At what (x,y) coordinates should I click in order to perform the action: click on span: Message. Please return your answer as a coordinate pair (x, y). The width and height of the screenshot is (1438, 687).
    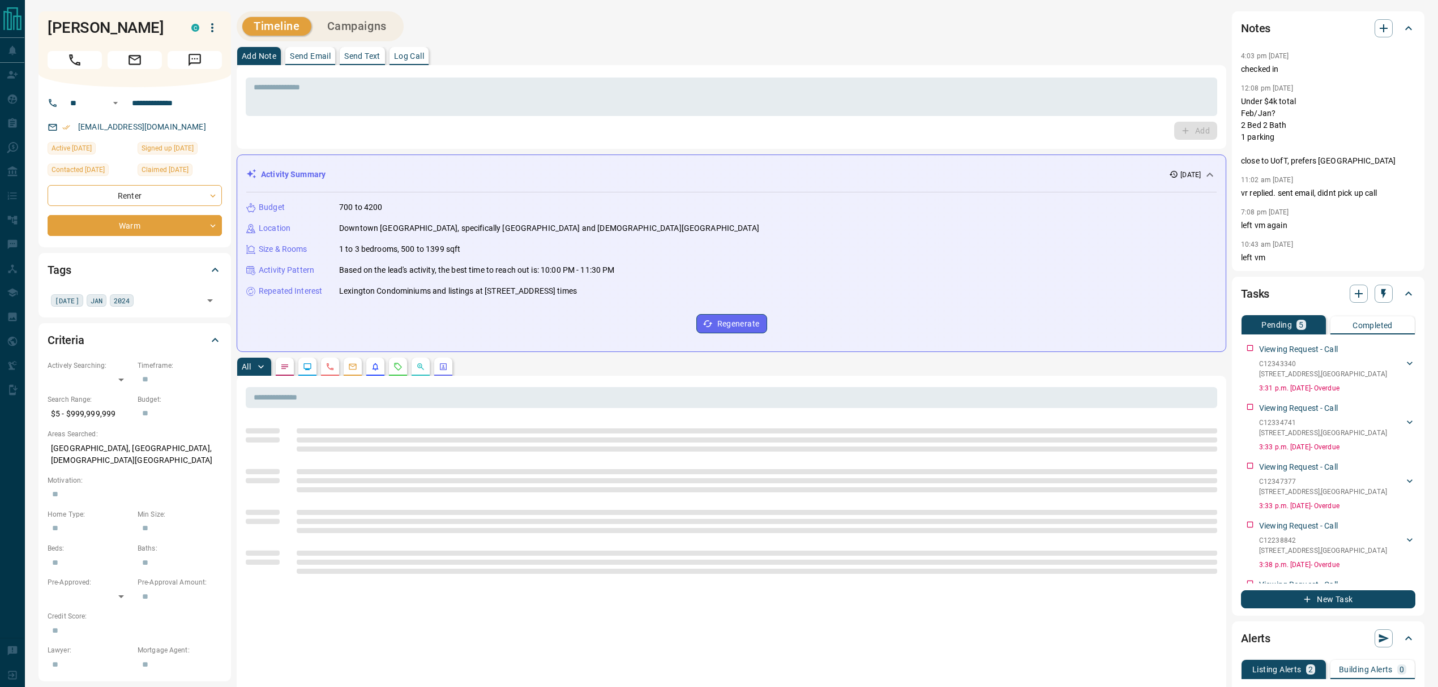
    Looking at the image, I should click on (195, 60).